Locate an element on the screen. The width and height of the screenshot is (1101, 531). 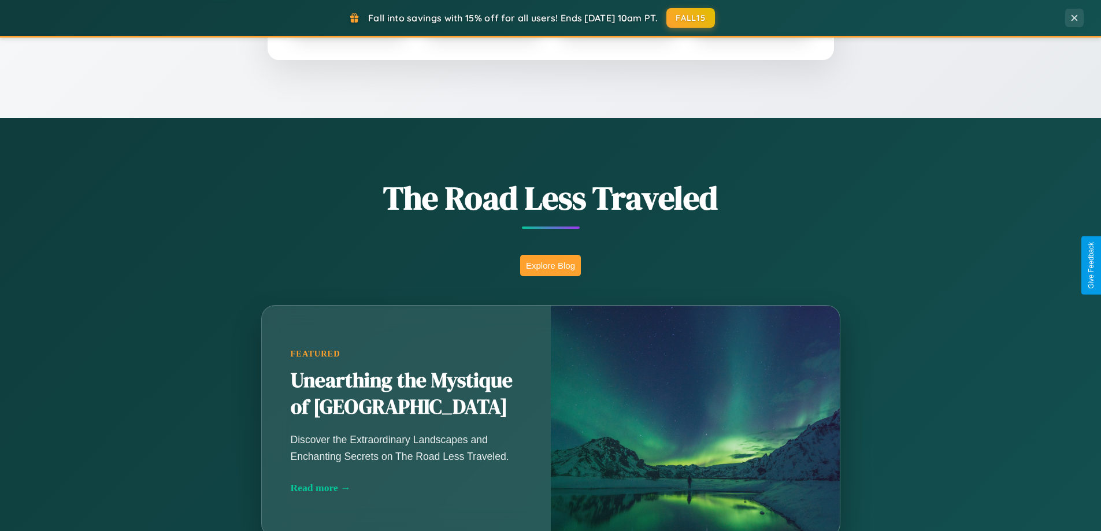
button: FALL15 is located at coordinates (691, 18).